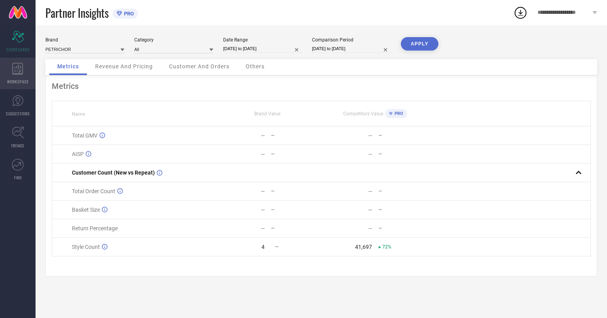 This screenshot has height=318, width=607. I want to click on span: Name, so click(78, 114).